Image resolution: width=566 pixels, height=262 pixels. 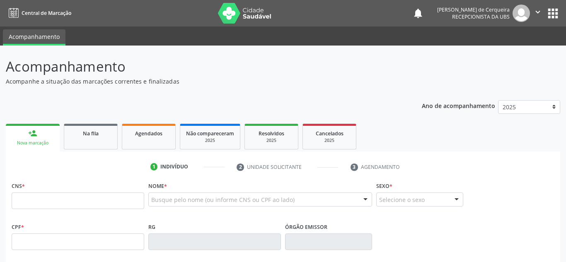 What do you see at coordinates (330, 134) in the screenshot?
I see `span: Cancelados` at bounding box center [330, 134].